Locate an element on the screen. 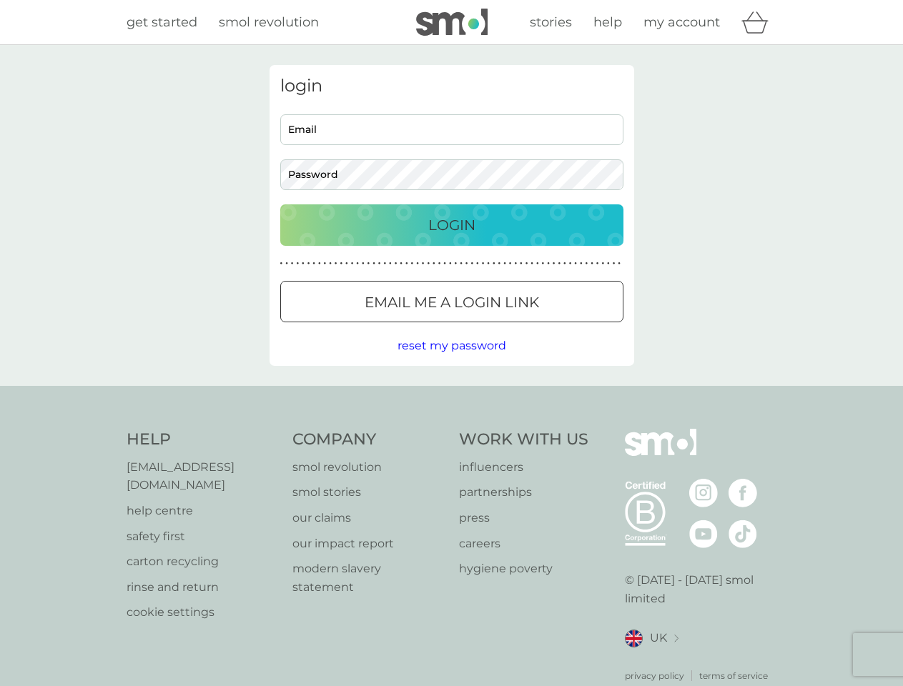  a: get started is located at coordinates (162, 22).